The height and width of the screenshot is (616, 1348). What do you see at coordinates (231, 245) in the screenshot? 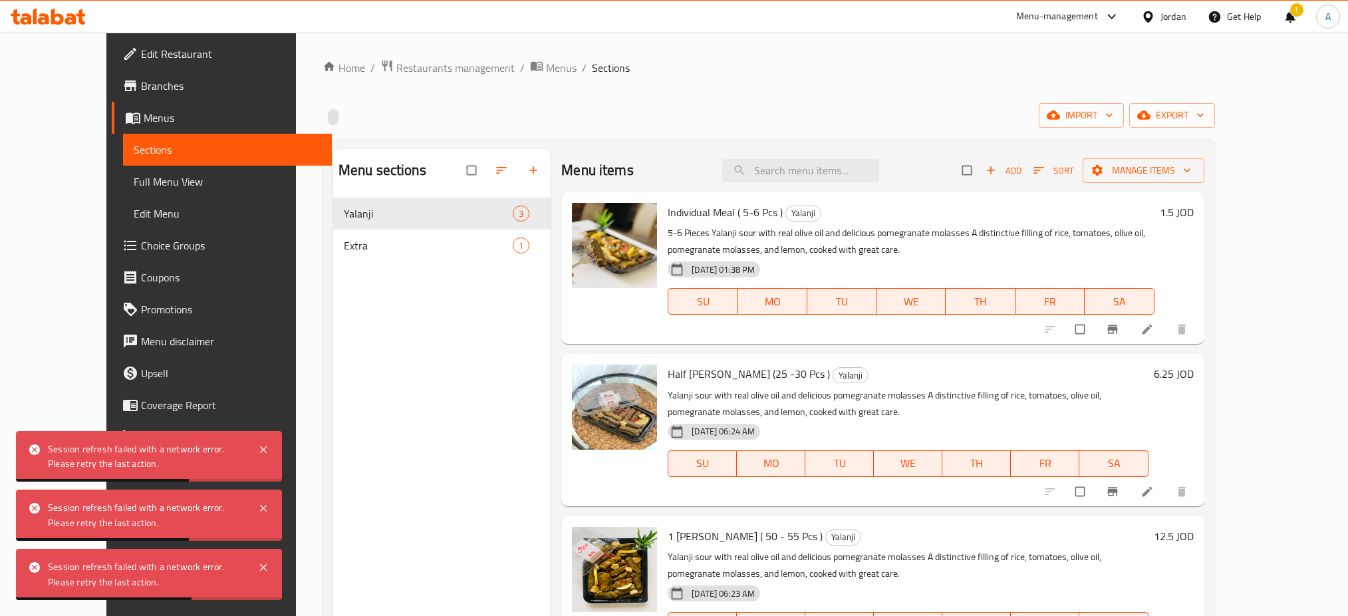
I see `span: Choice Groups` at bounding box center [231, 245].